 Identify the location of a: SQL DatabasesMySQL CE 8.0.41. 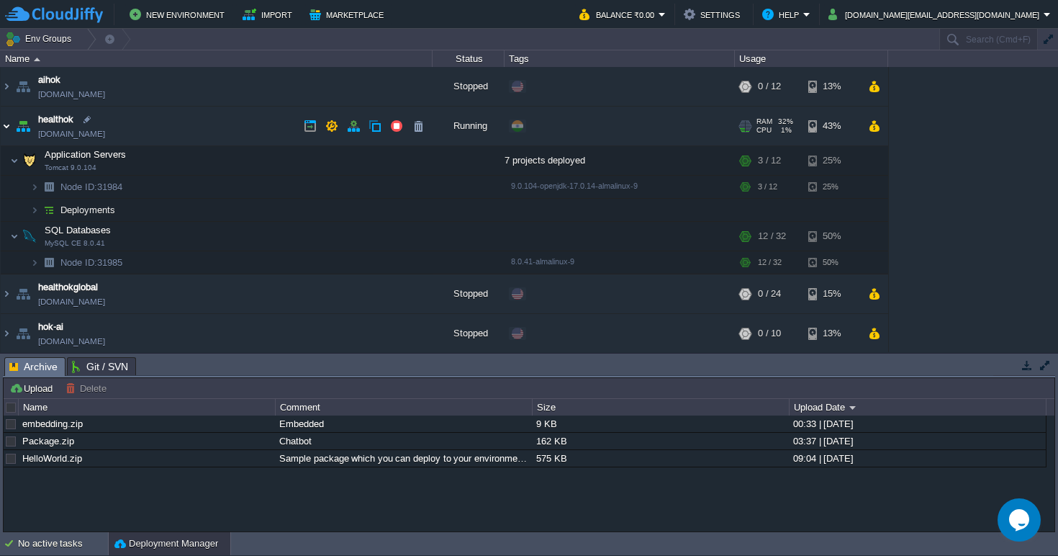
(78, 230).